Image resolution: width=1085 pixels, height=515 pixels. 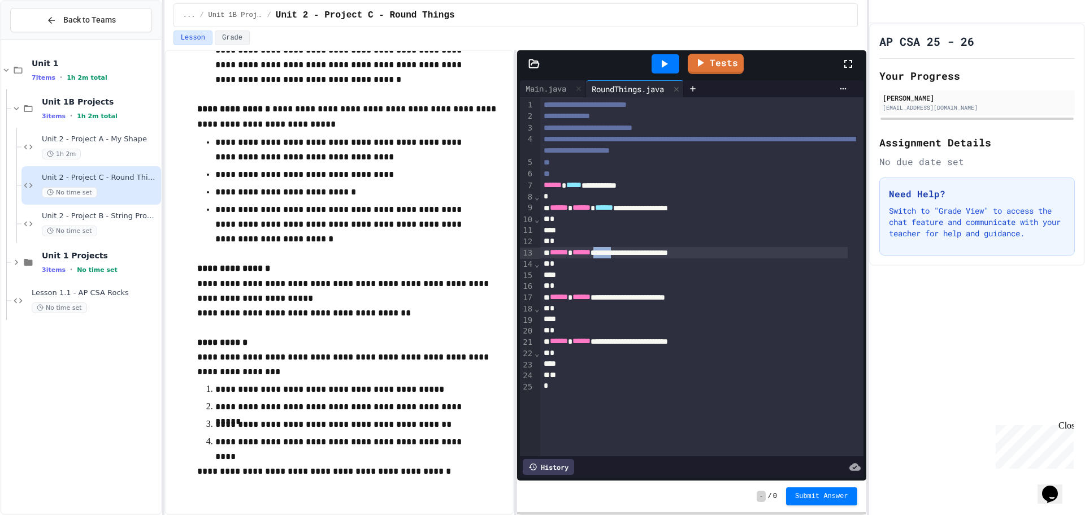 What do you see at coordinates (527, 253) in the screenshot?
I see `div: 13` at bounding box center [527, 253].